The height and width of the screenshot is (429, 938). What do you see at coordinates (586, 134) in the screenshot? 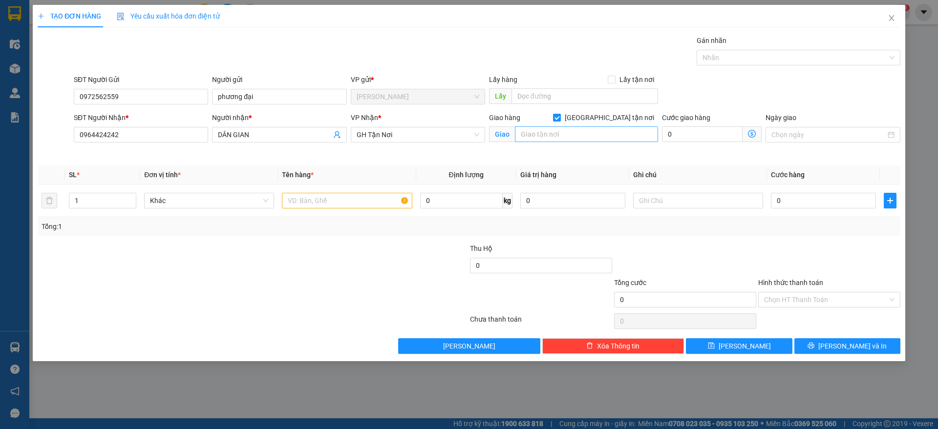
I see `input: Giao tận nơi` at bounding box center [586, 134].